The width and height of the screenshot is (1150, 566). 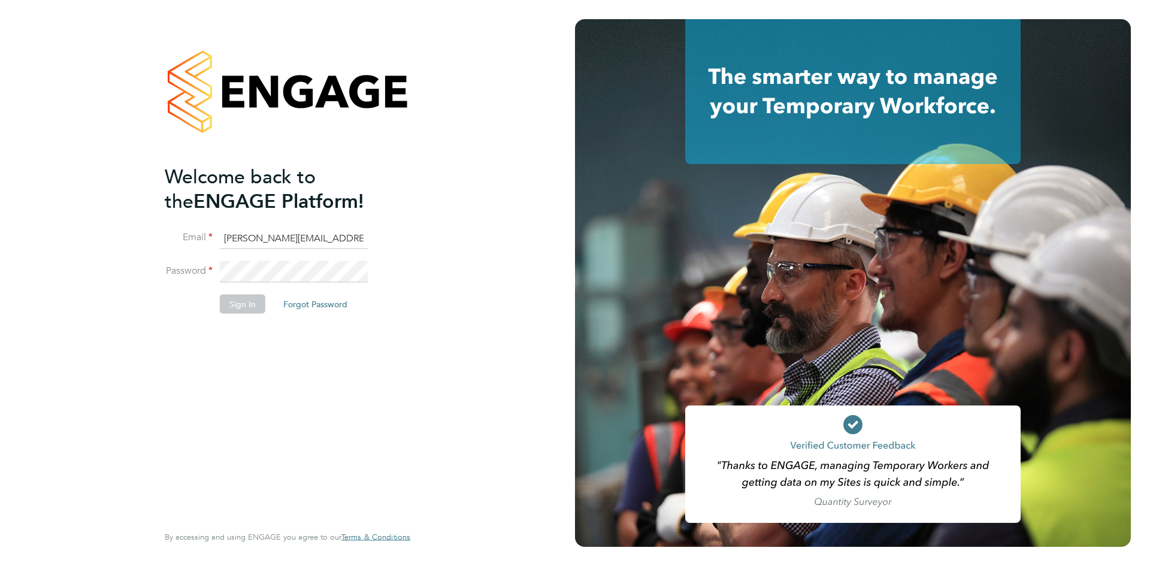 What do you see at coordinates (315, 304) in the screenshot?
I see `button: Forgot Password` at bounding box center [315, 304].